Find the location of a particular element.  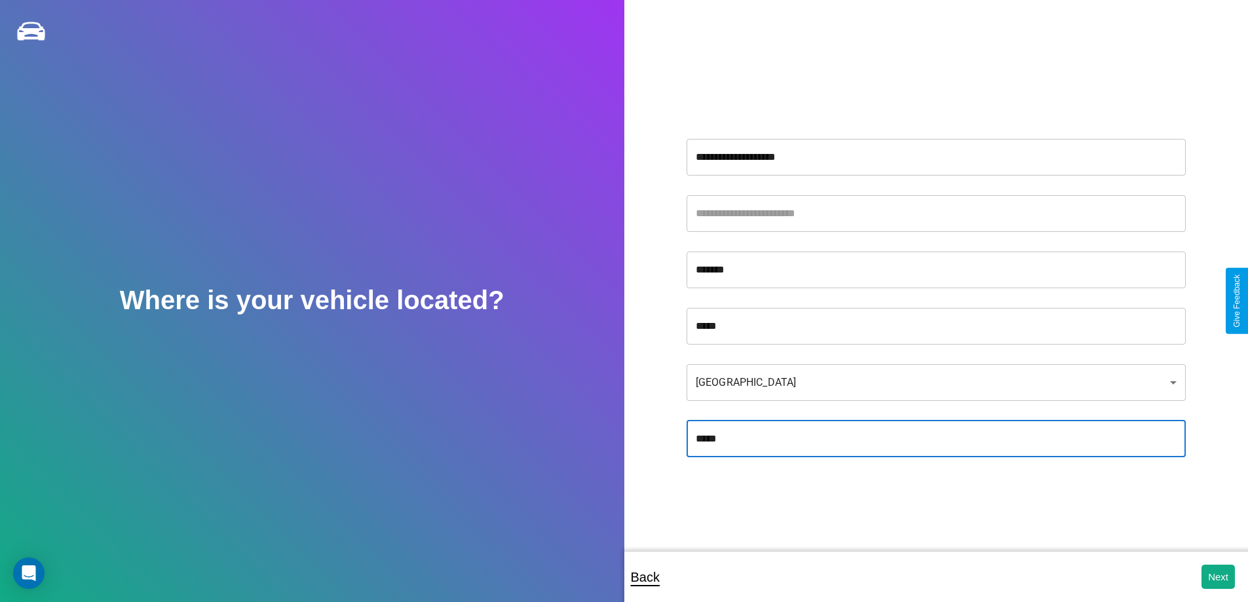

h2: Where is your vehicle located? is located at coordinates (312, 300).